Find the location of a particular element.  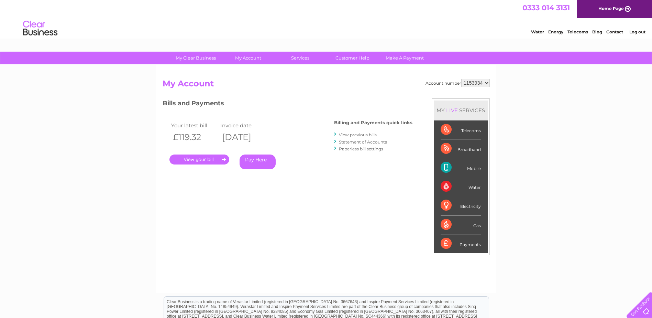

a: Energy is located at coordinates (556, 32).